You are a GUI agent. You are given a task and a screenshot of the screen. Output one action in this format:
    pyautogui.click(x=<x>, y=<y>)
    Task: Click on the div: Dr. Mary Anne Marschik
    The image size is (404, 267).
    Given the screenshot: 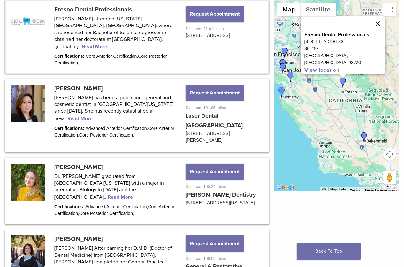 What is the action you would take?
    pyautogui.click(x=281, y=92)
    